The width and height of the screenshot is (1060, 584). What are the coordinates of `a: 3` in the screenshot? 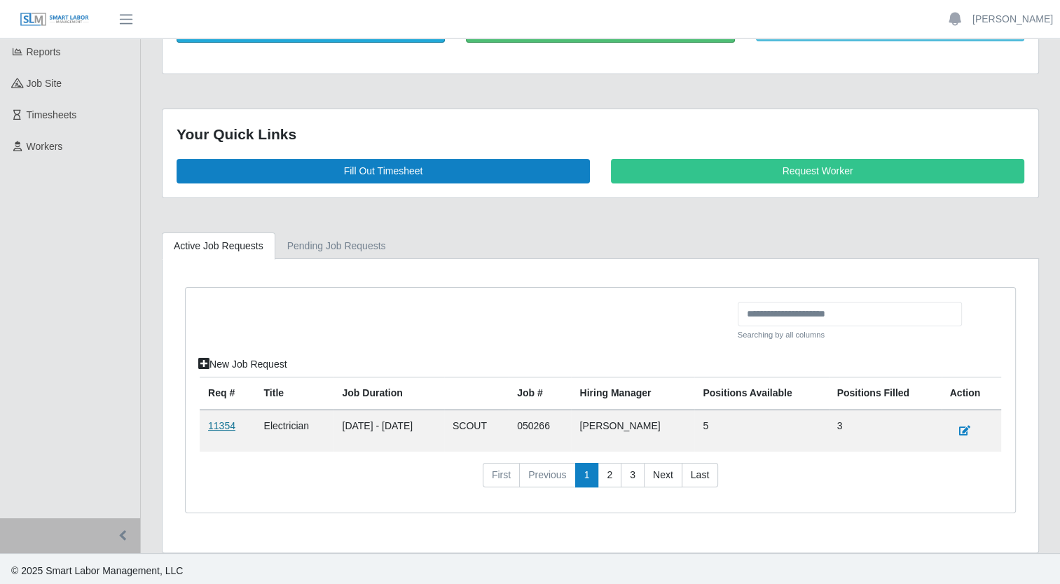 It's located at (632, 476).